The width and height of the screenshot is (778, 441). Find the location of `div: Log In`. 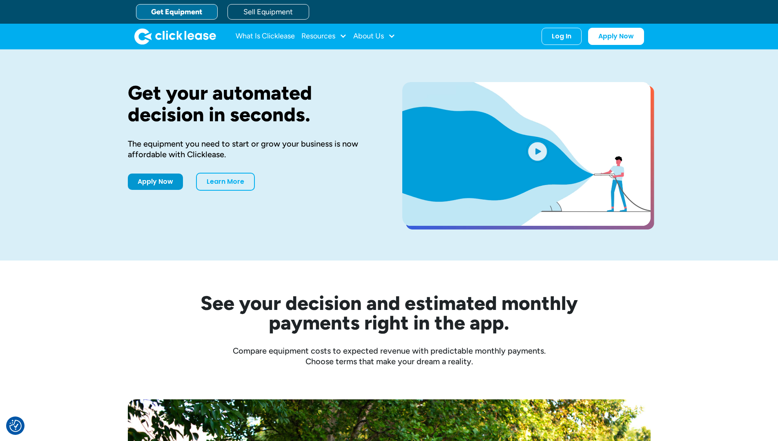

div: Log In is located at coordinates (562, 36).